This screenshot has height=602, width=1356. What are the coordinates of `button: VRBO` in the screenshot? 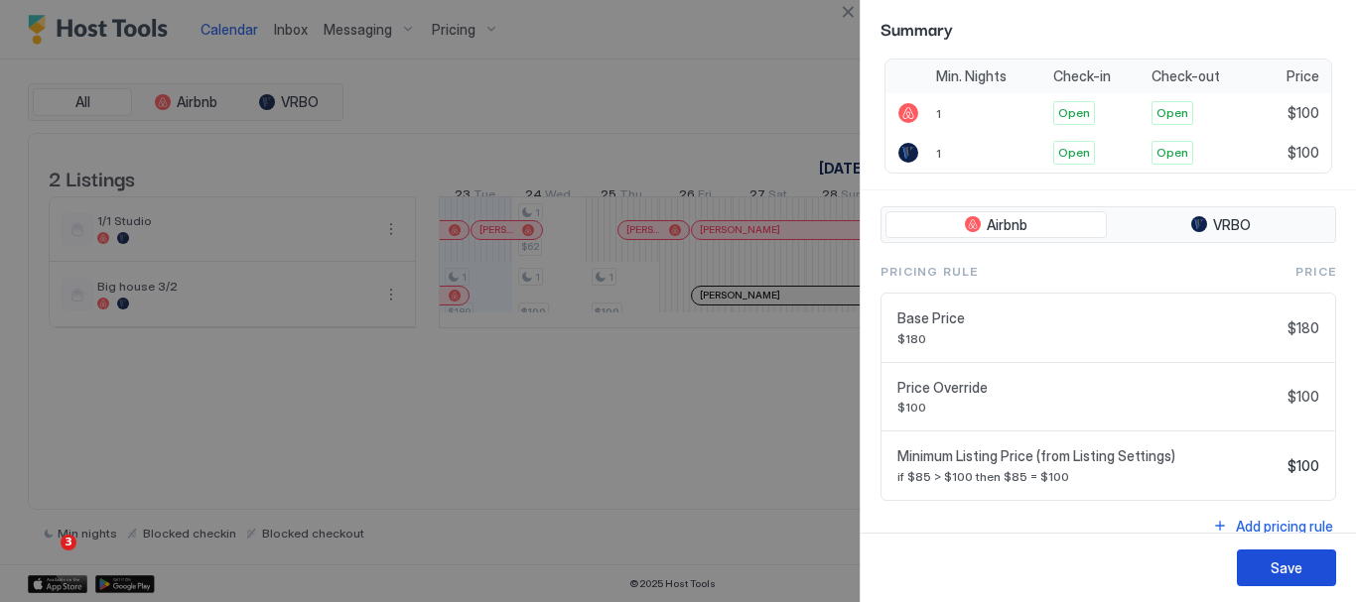 It's located at (1221, 225).